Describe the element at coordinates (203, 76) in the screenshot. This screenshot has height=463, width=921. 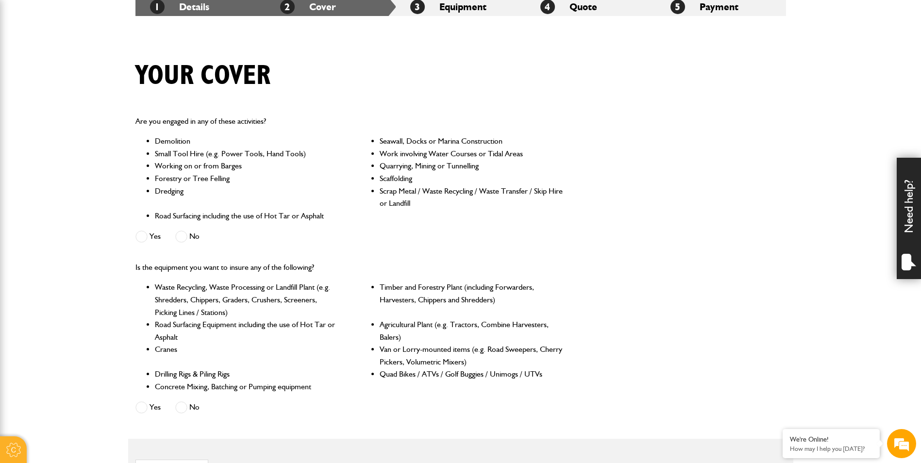
I see `h1: Your cover` at that location.